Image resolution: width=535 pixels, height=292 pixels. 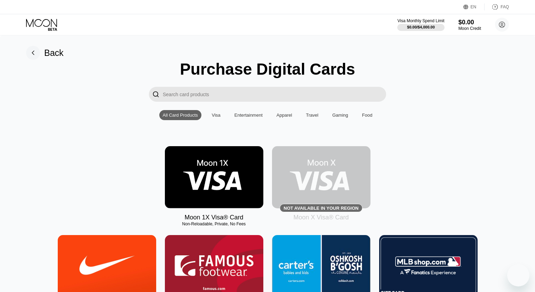 What do you see at coordinates (213, 218) in the screenshot?
I see `div: Moon 1X Visa® Card` at bounding box center [213, 218].